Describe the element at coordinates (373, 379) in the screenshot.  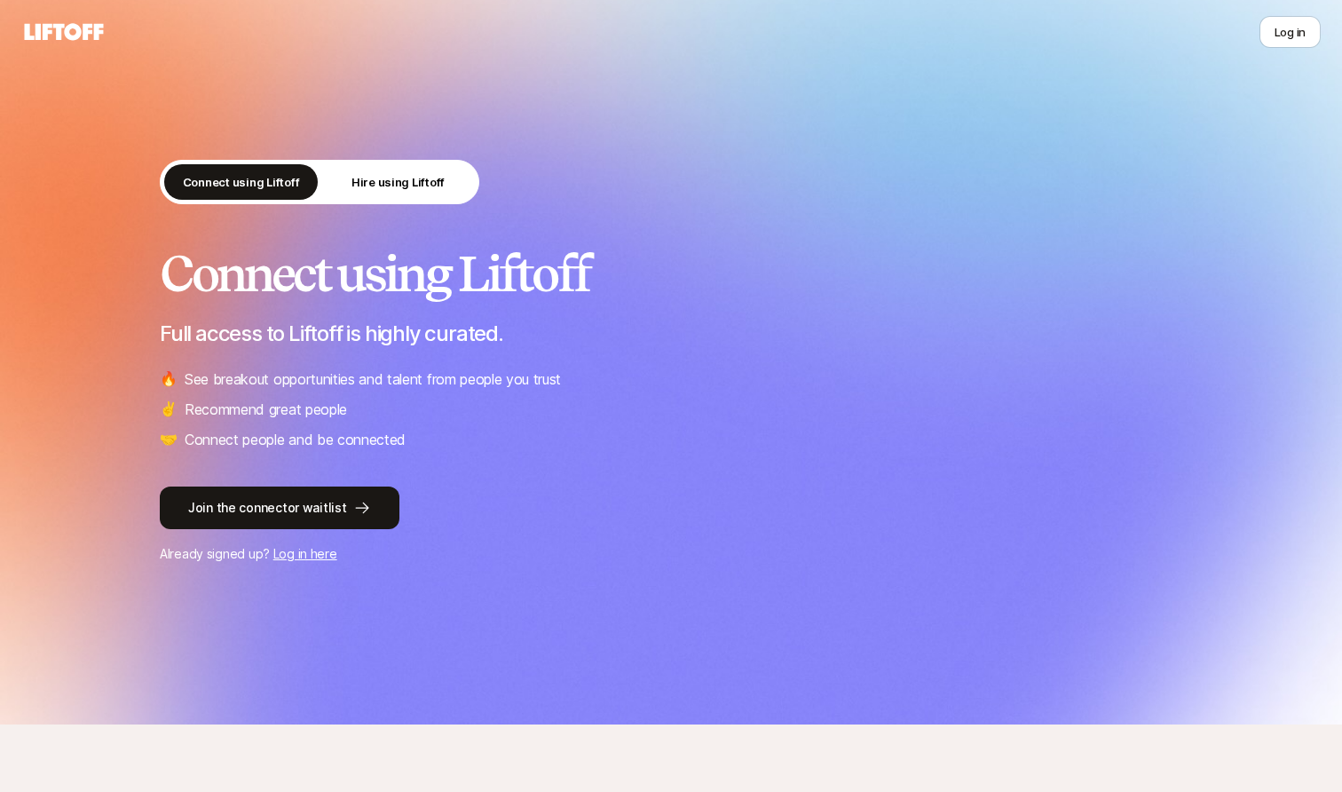
I see `p: See breakout opportunities and talent from people you trust` at that location.